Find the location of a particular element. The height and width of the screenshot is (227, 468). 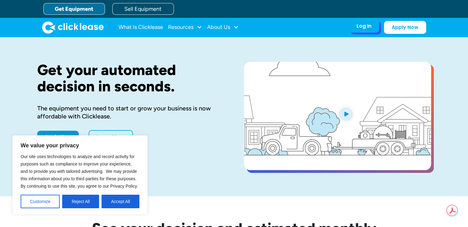

a: Get Equipment is located at coordinates (74, 9).